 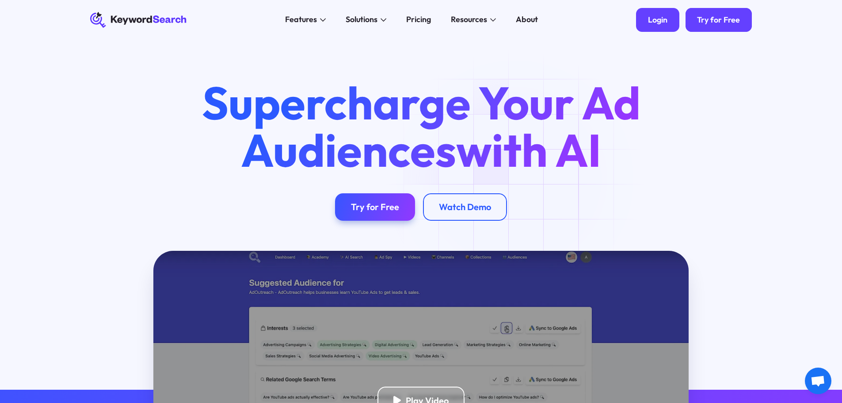 What do you see at coordinates (465, 206) in the screenshot?
I see `div: Watch Demo` at bounding box center [465, 206].